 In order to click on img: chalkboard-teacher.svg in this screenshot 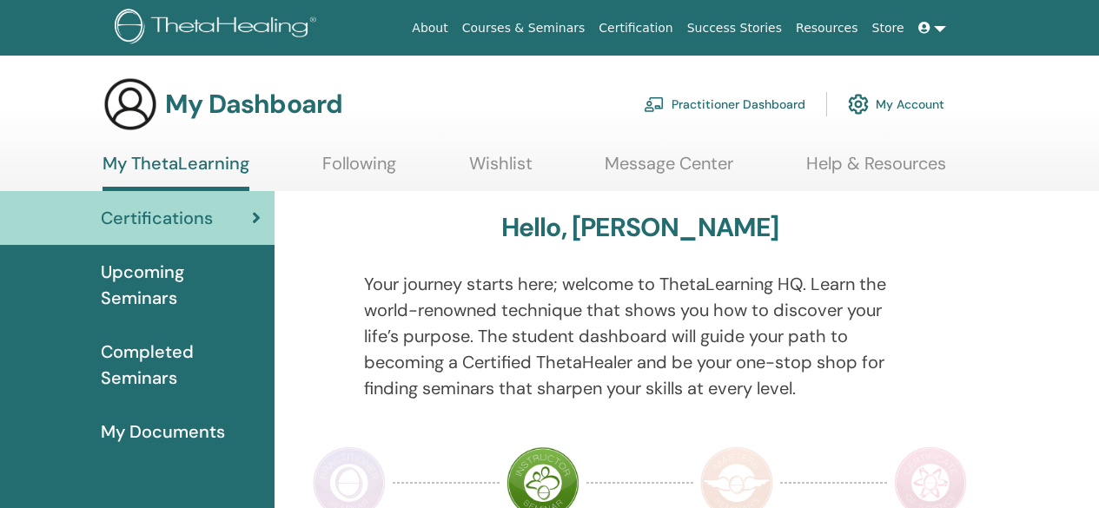, I will do `click(654, 104)`.